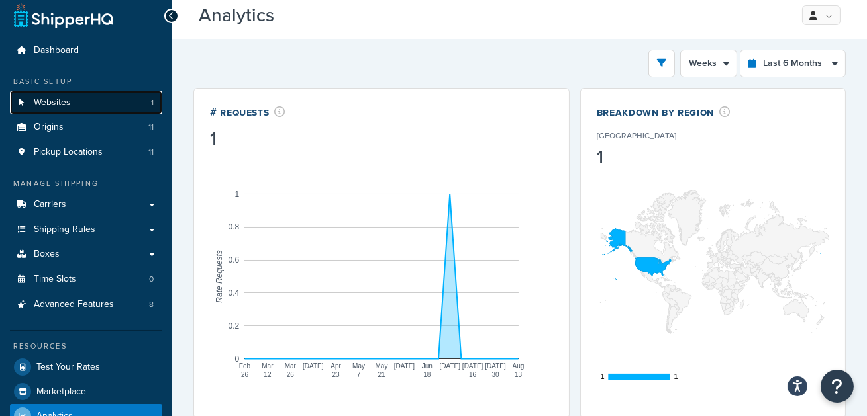  Describe the element at coordinates (68, 152) in the screenshot. I see `span: Pickup Locations` at that location.